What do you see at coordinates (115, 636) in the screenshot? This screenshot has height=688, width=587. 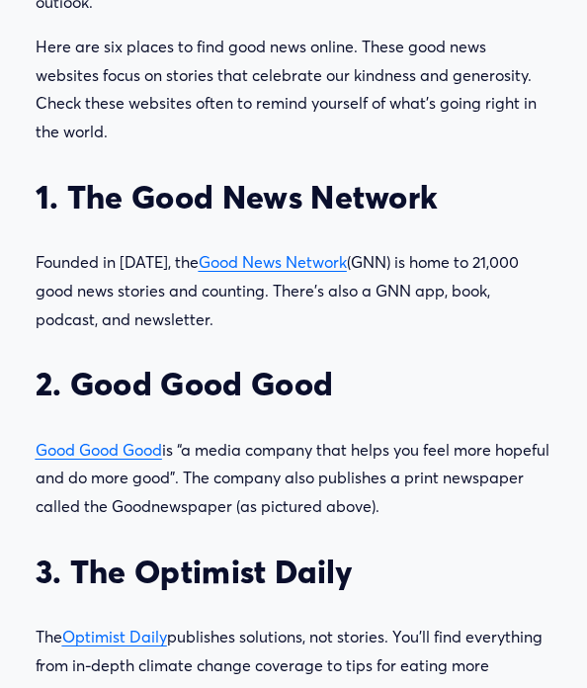 I see `span: Optimist Daily` at bounding box center [115, 636].